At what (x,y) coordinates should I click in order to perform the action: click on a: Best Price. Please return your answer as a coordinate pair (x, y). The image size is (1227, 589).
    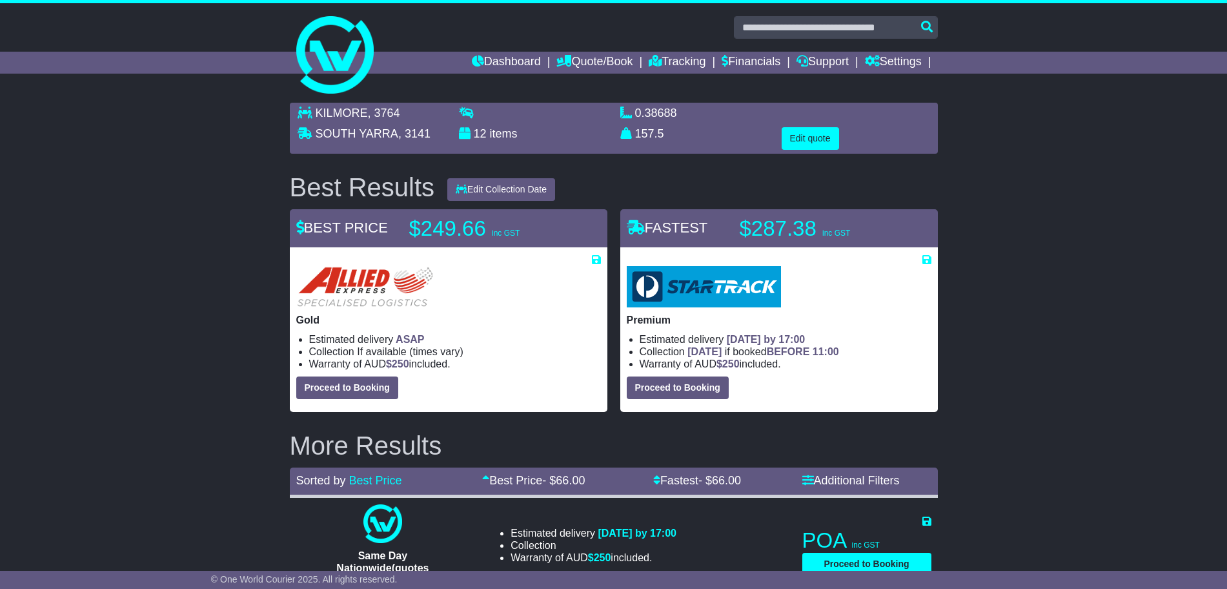
    Looking at the image, I should click on (376, 480).